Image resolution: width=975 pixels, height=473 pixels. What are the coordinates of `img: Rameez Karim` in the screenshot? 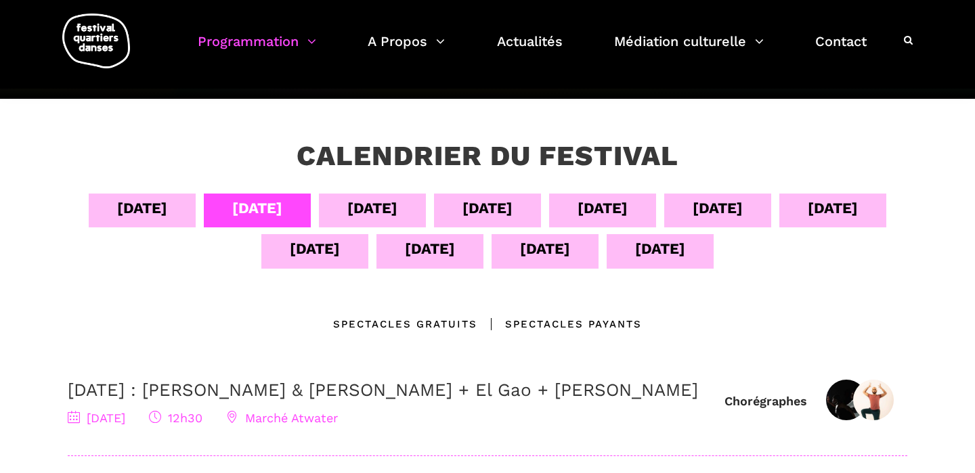 It's located at (873, 400).